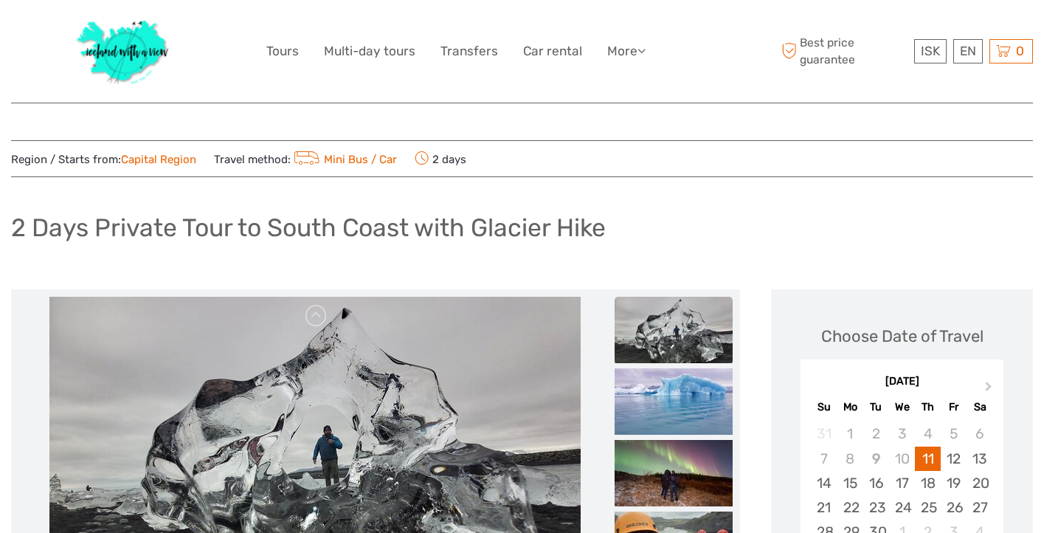 The width and height of the screenshot is (1044, 533). I want to click on div: Choose Wednesday, September 17th, 2025, so click(901, 482).